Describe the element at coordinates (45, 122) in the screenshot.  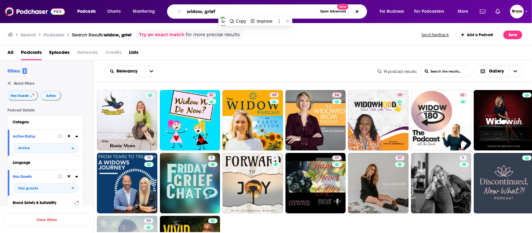
I see `button: Category` at that location.